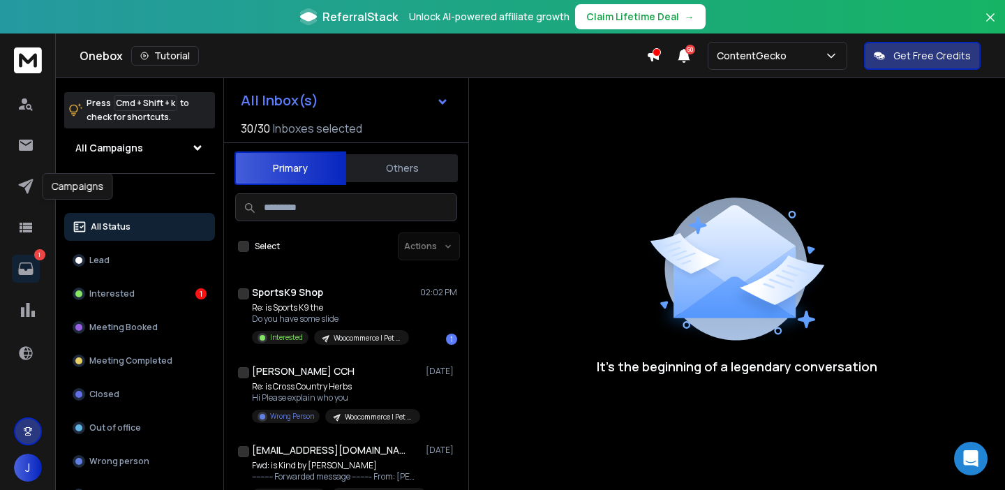 Image resolution: width=1005 pixels, height=490 pixels. Describe the element at coordinates (119, 462) in the screenshot. I see `p: Wrong person` at that location.